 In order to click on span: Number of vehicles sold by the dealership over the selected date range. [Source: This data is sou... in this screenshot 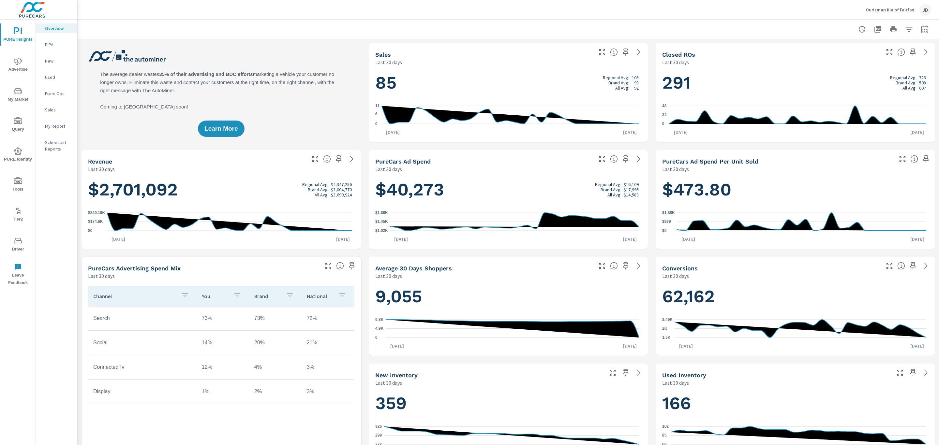, I will do `click(614, 52)`.